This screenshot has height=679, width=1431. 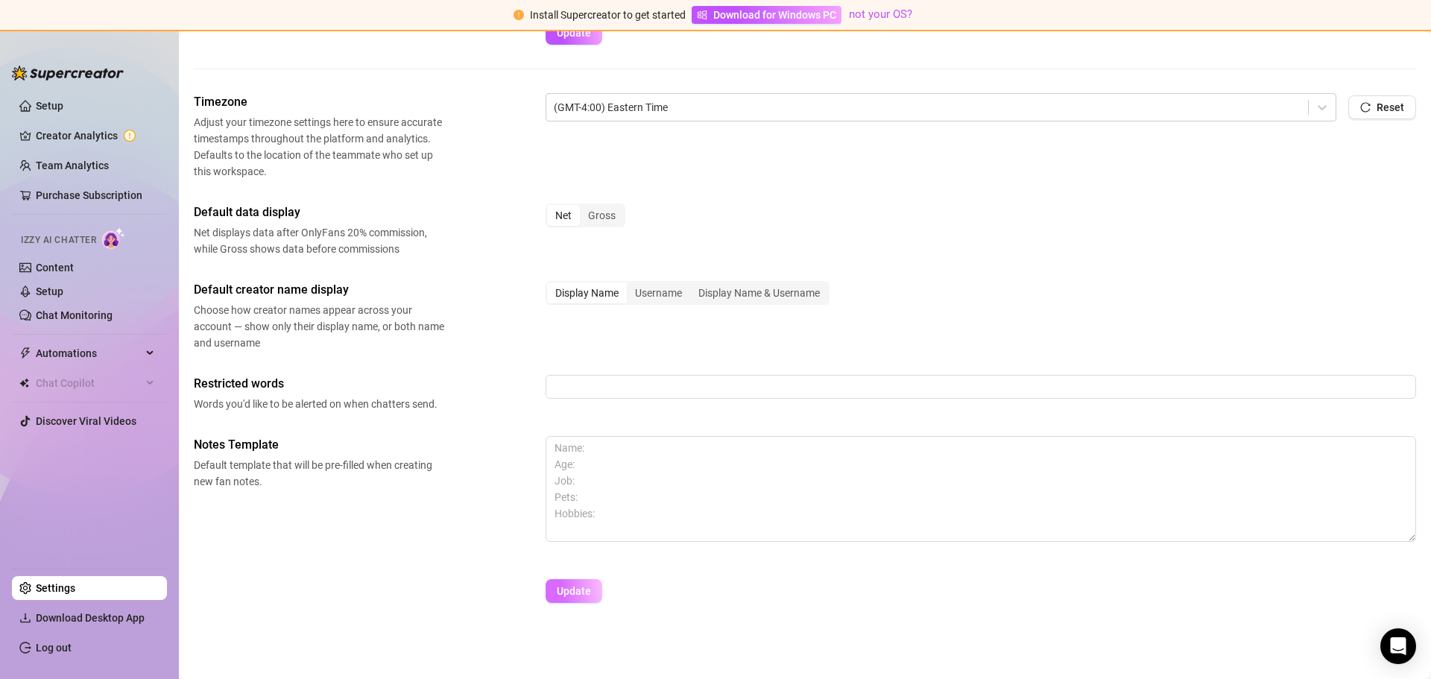 I want to click on span: exclamation-circle, so click(x=519, y=15).